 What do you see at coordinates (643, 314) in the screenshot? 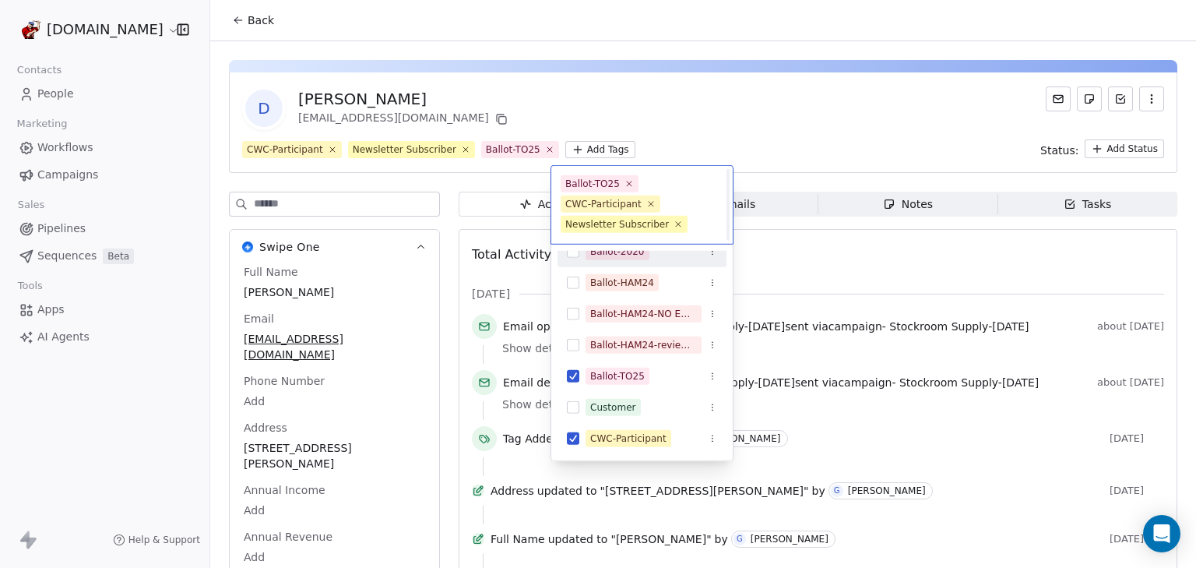
I see `div: Ballot-HAM24-NO Email` at bounding box center [643, 314].